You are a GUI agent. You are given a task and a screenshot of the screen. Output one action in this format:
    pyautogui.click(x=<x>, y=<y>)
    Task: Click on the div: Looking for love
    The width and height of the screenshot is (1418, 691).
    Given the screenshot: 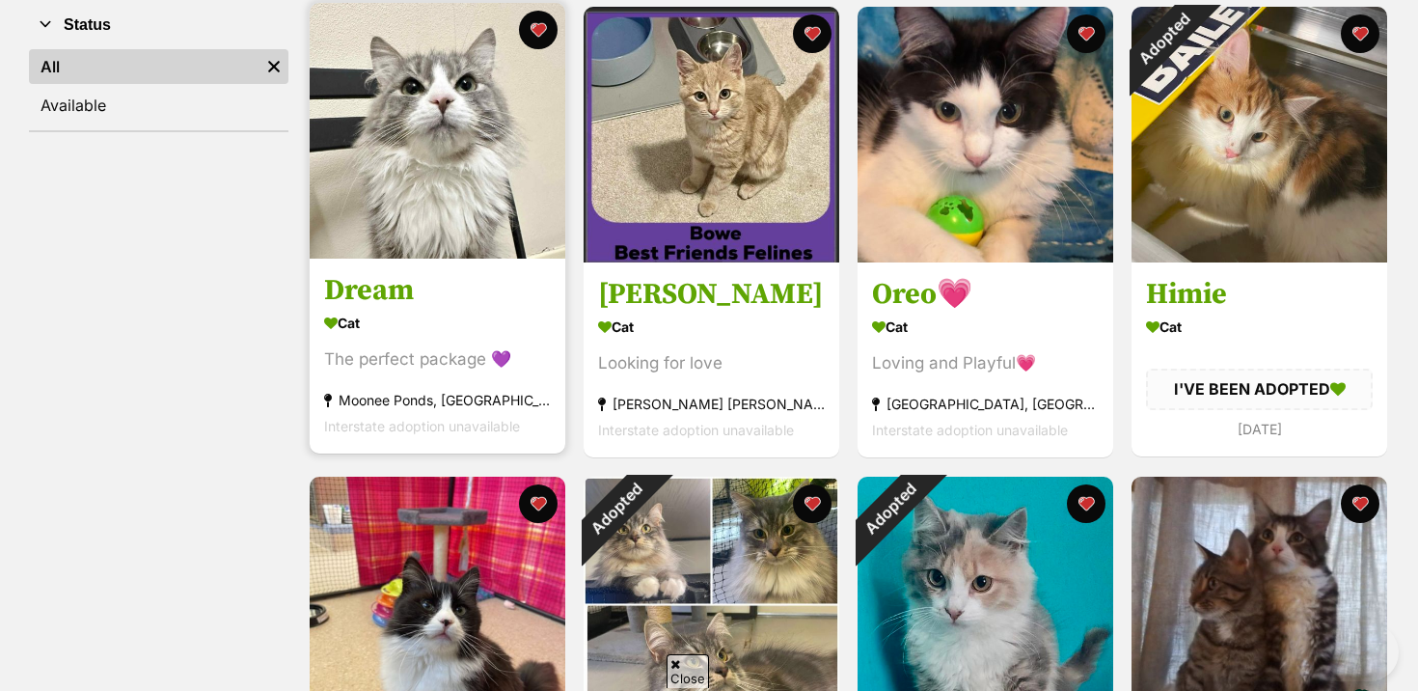 What is the action you would take?
    pyautogui.click(x=711, y=364)
    